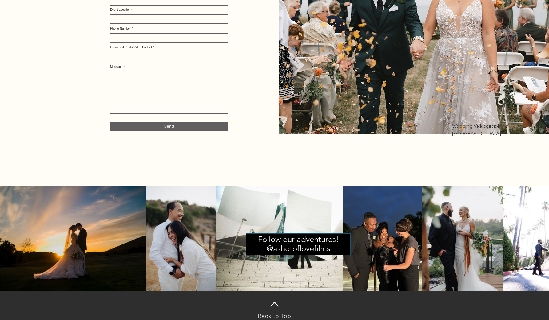 The height and width of the screenshot is (320, 549). I want to click on a: Back to Top, so click(275, 316).